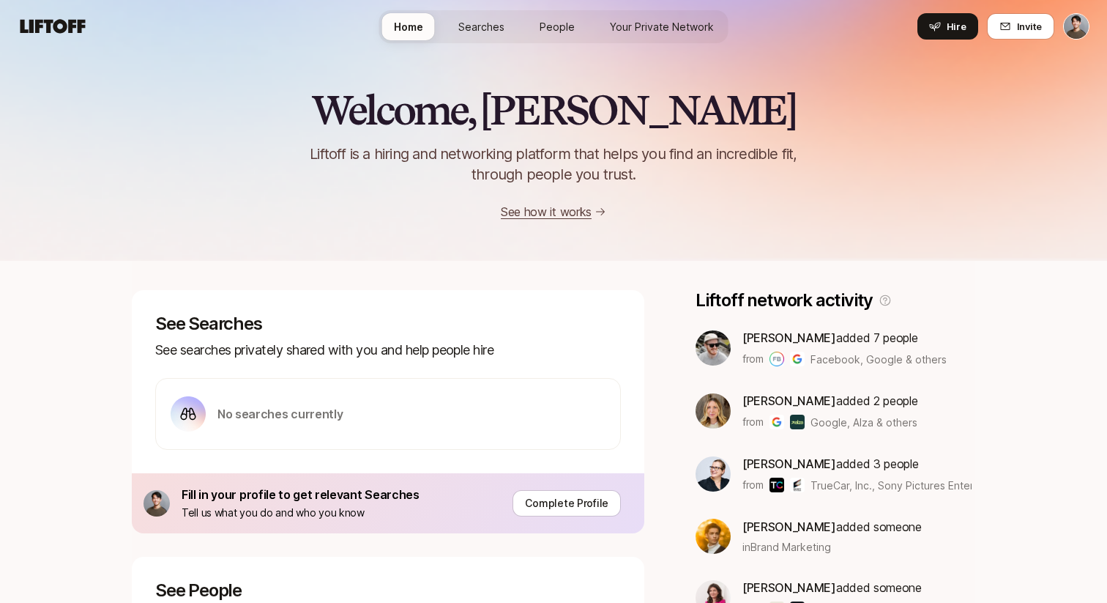  I want to click on img: c749752d_5ea4_4c6b_8935_6918de9c0300.jpg, so click(713, 536).